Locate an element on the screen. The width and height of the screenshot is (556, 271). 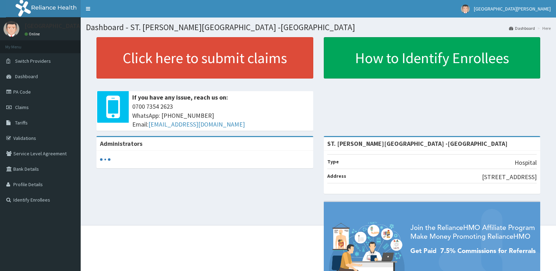
span: Claims is located at coordinates (22, 107).